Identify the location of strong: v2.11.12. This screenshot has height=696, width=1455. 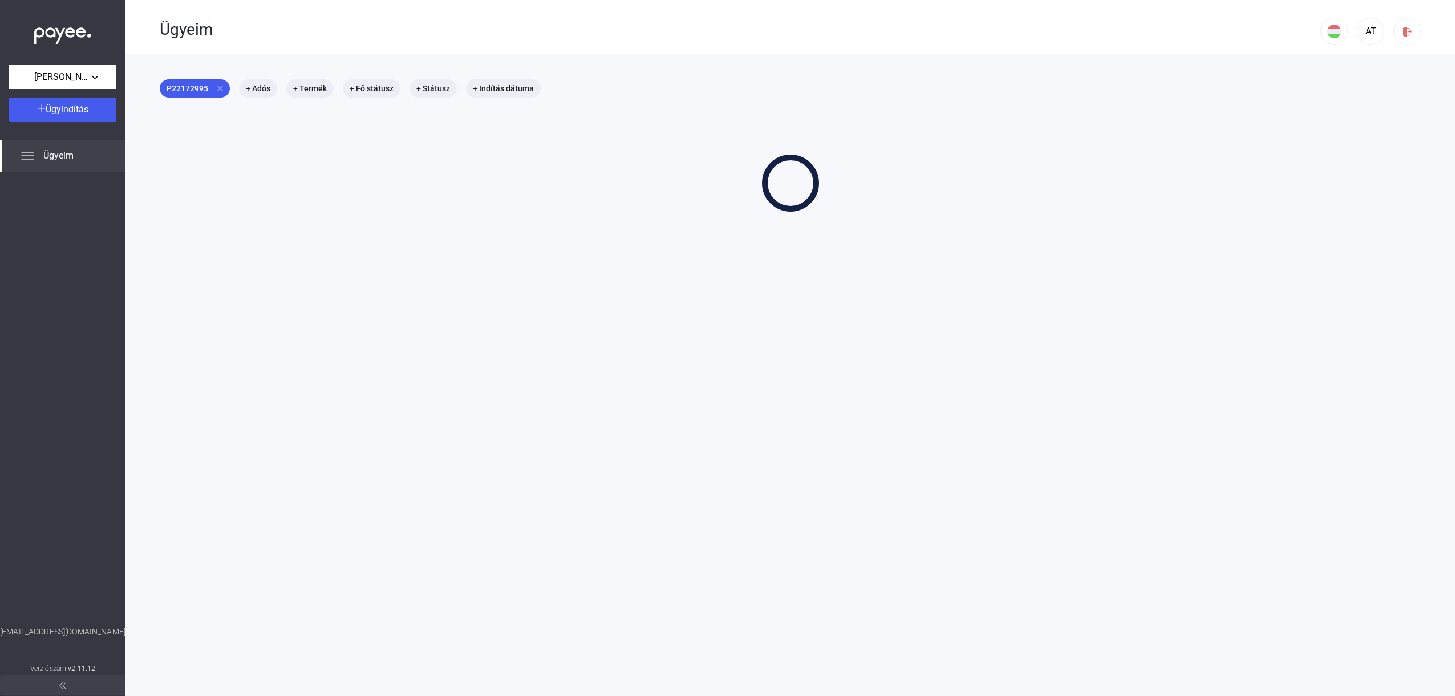
(82, 669).